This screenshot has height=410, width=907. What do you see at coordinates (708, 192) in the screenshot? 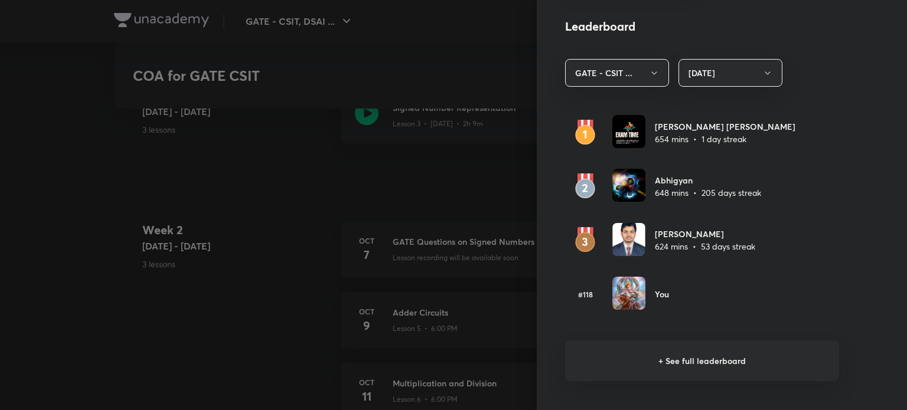
I see `p: 648 mins • 205 days streak` at bounding box center [708, 192].